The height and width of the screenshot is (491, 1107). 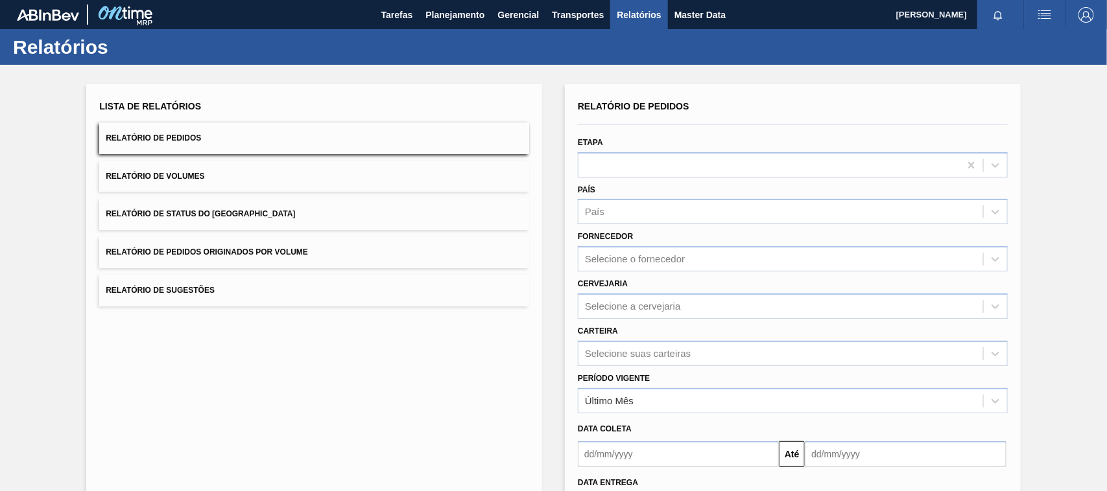 I want to click on span: Tarefas, so click(x=397, y=15).